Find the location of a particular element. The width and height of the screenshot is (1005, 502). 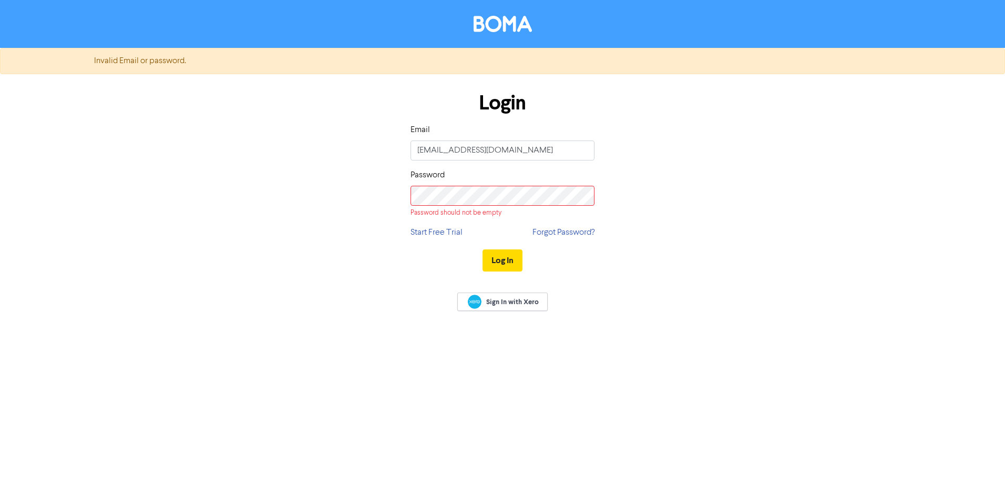

div: Password should not be empty is located at coordinates (503, 212).